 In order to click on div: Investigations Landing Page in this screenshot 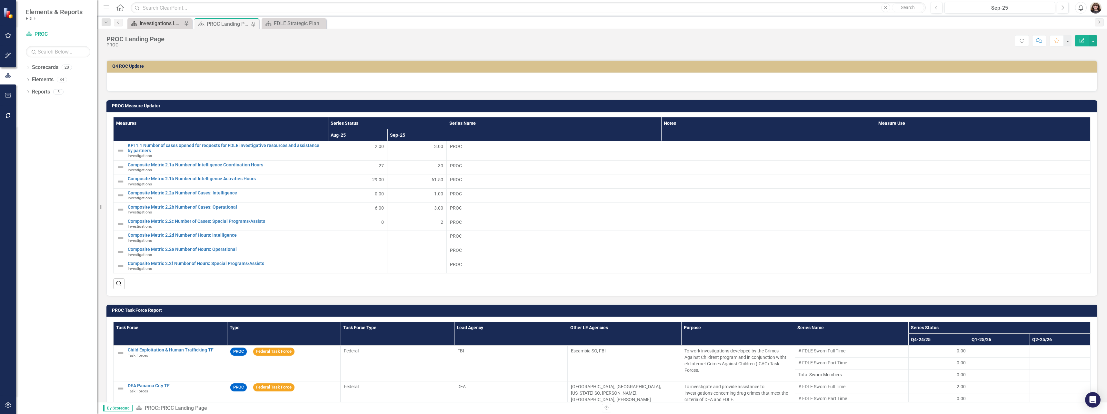, I will do `click(161, 23)`.